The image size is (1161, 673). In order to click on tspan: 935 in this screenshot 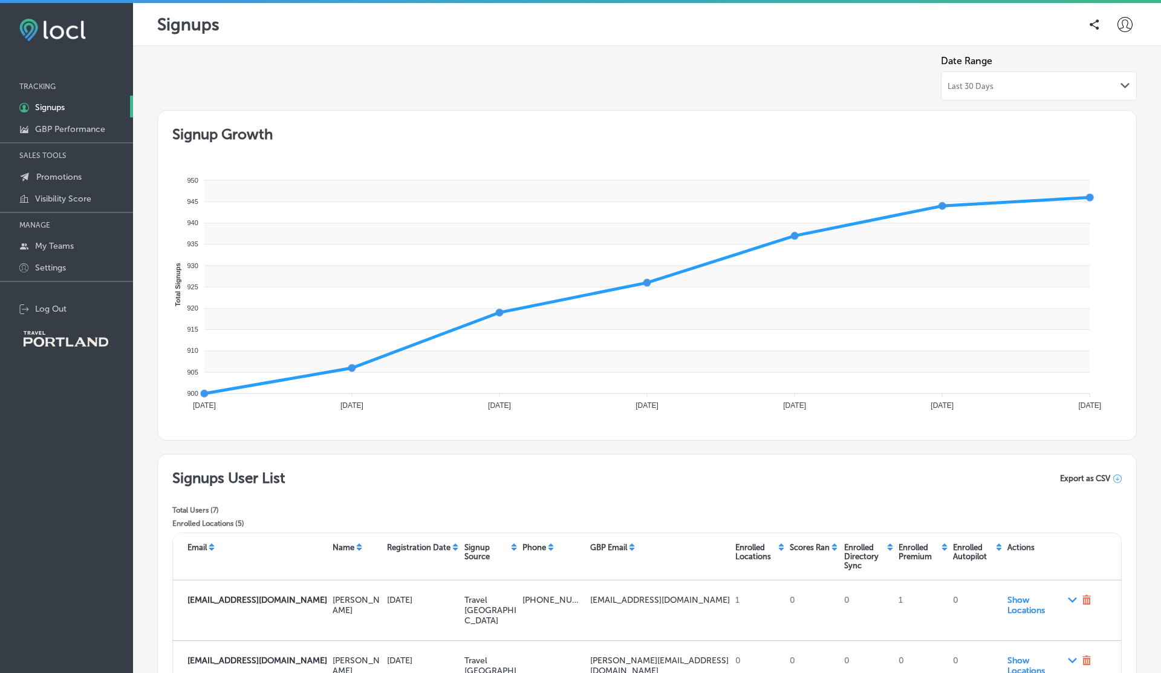, I will do `click(193, 244)`.